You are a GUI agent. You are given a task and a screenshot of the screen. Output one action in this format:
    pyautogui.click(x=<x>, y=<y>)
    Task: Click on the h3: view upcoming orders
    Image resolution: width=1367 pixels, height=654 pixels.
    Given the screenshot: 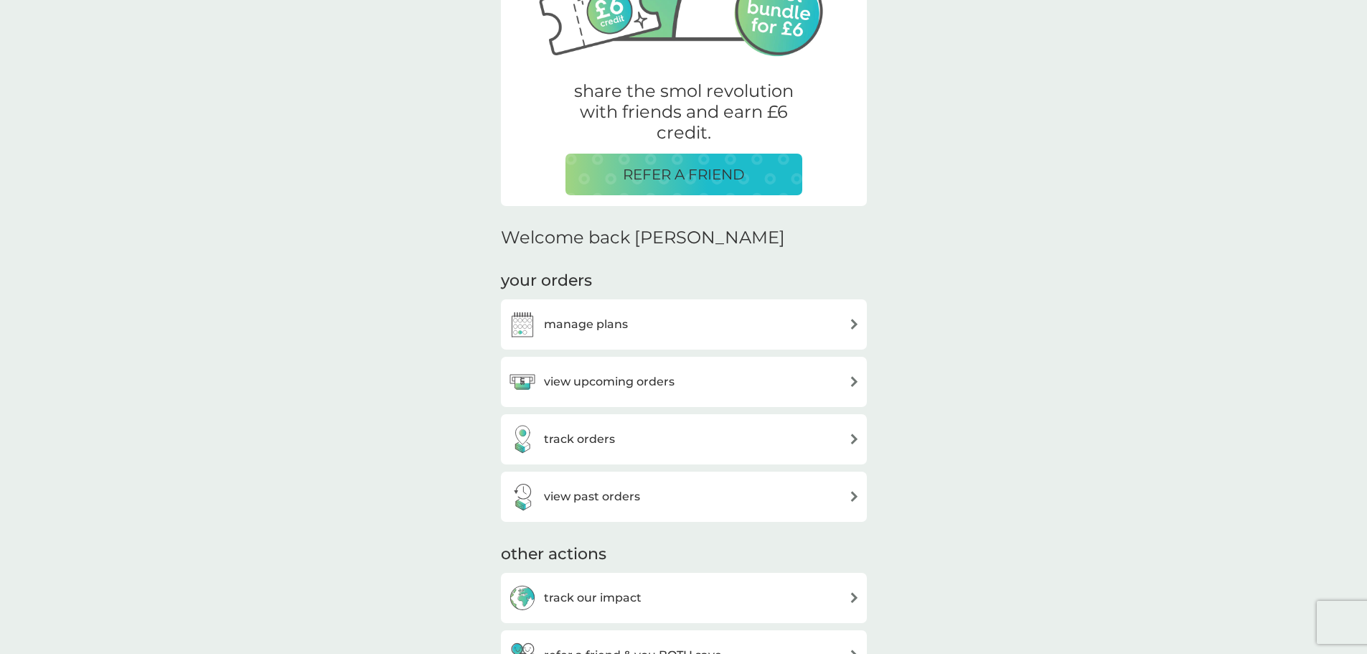 What is the action you would take?
    pyautogui.click(x=609, y=382)
    